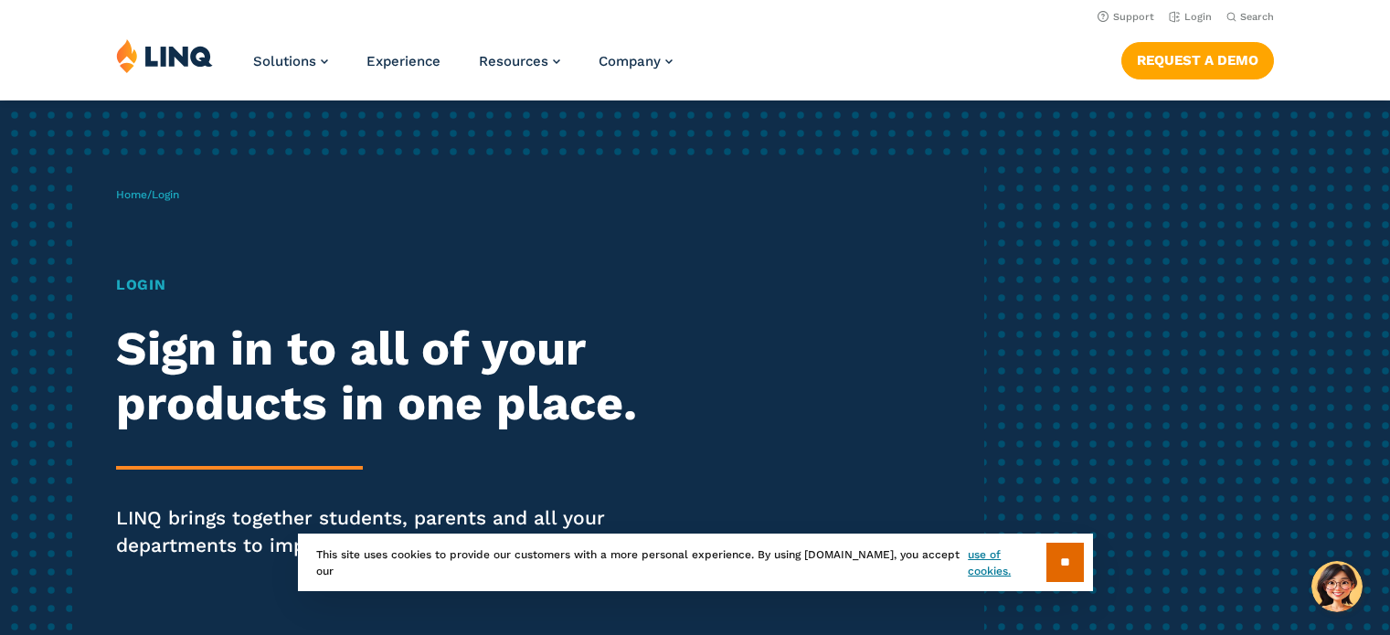  What do you see at coordinates (403, 61) in the screenshot?
I see `span: Experience` at bounding box center [403, 61].